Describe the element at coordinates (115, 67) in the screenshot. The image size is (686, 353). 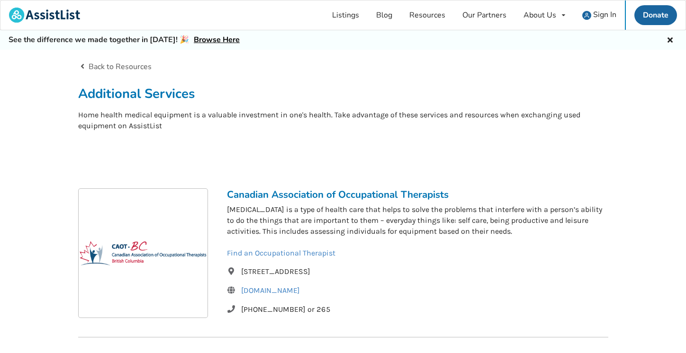
I see `a: Back to Resources` at that location.